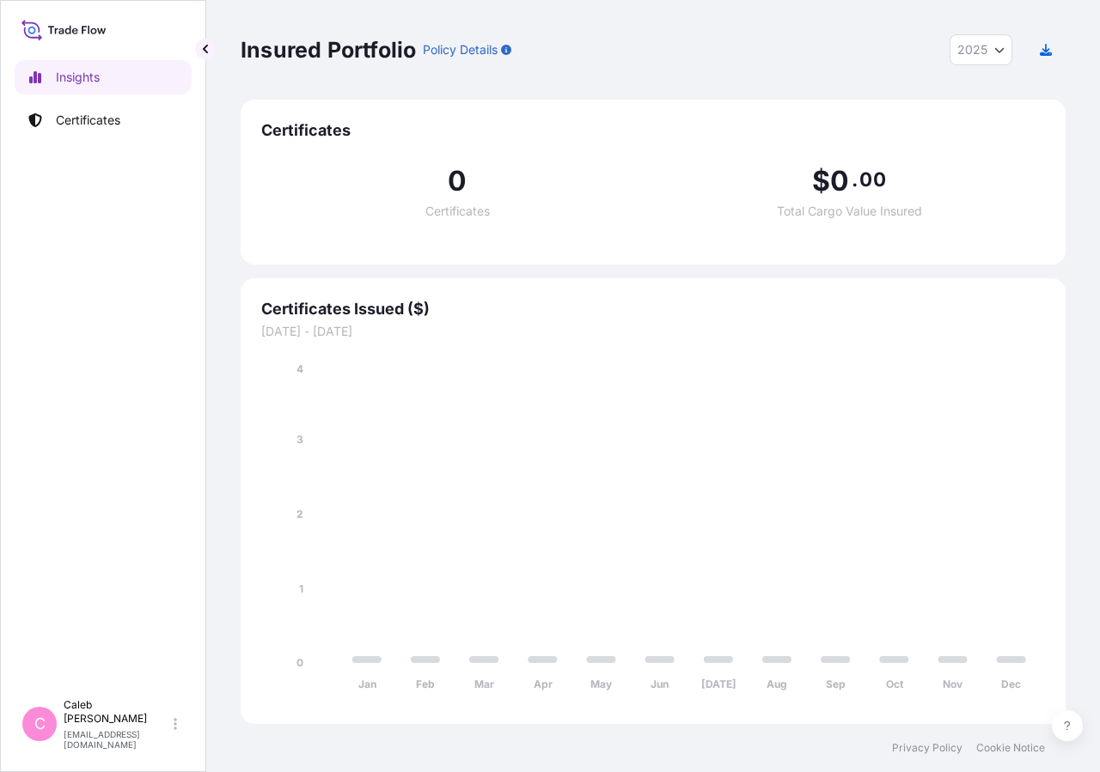  I want to click on tspan: Apr, so click(543, 684).